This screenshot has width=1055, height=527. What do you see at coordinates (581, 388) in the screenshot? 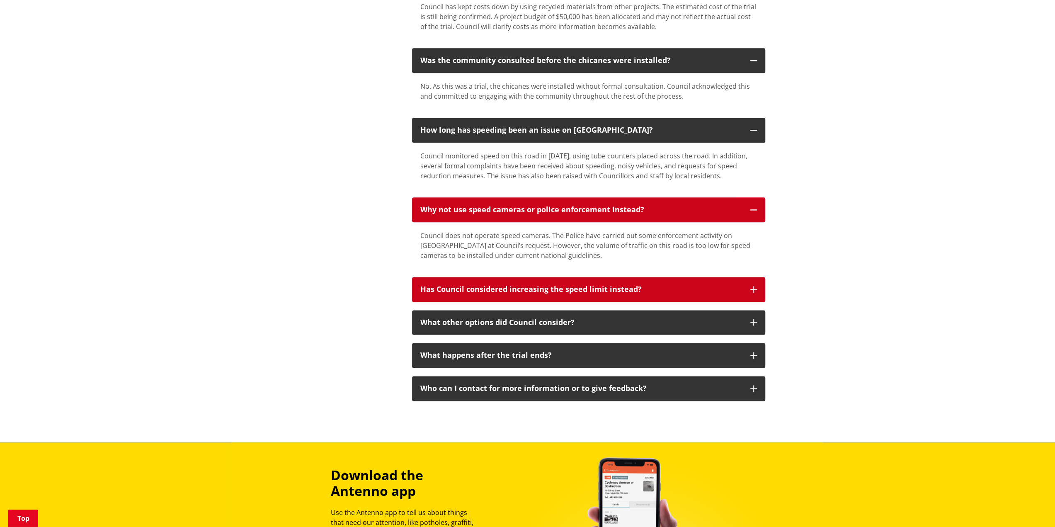
I see `h3: Who can I contact for more information or to give feedback?` at bounding box center [581, 388].